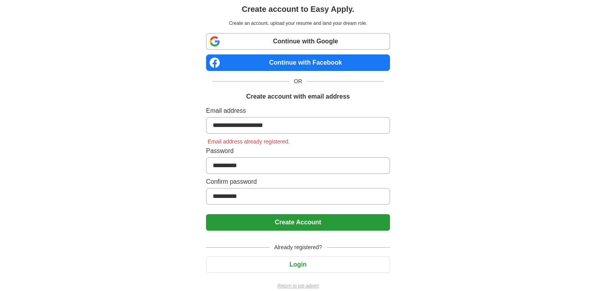 This screenshot has height=291, width=596. Describe the element at coordinates (298, 247) in the screenshot. I see `span: Already registered?` at that location.